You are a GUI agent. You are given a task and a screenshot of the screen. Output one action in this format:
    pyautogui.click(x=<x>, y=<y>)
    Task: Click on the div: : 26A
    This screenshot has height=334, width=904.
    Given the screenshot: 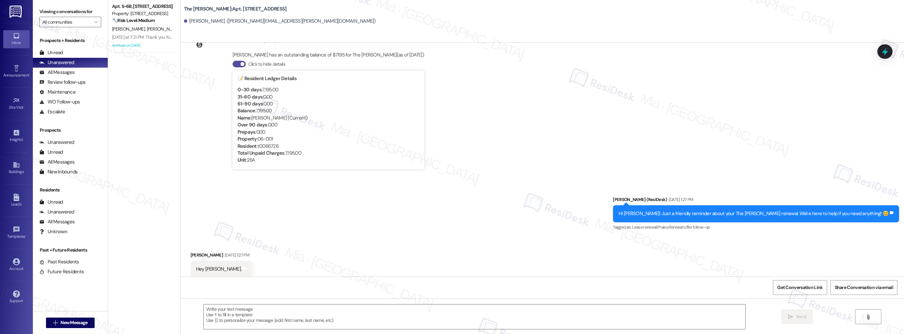 What is the action you would take?
    pyautogui.click(x=328, y=160)
    